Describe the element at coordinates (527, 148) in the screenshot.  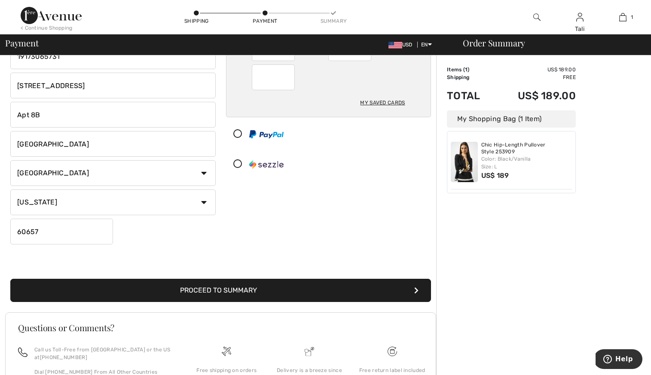
I see `a: Chic Hip-Length Pullover Style 253909` at that location.